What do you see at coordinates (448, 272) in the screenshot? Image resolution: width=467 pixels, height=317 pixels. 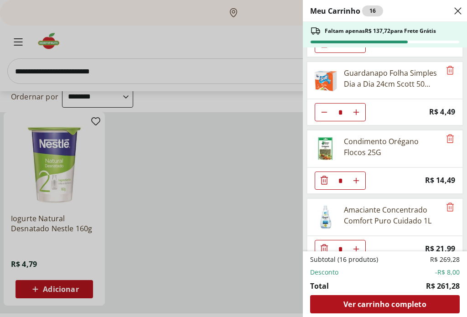 I see `span: -R$ 8,00` at bounding box center [448, 272].